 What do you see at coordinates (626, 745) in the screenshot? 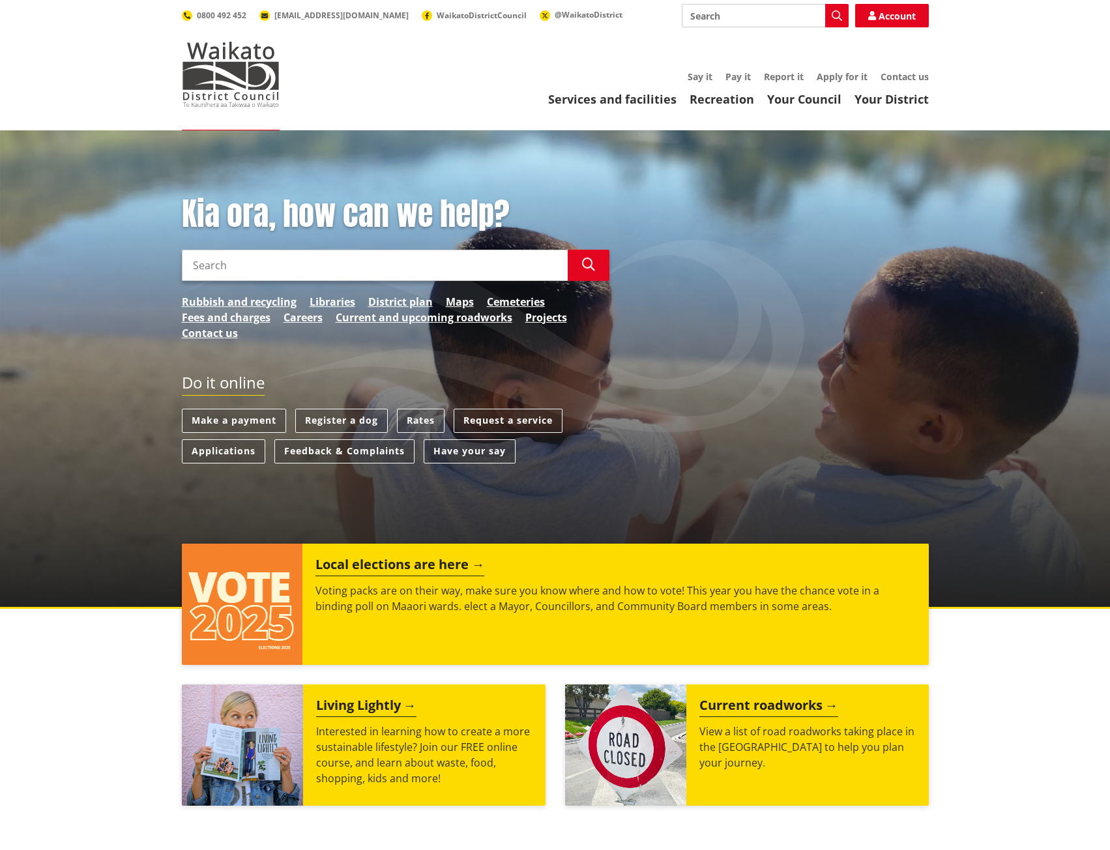
I see `img: Road closed sign` at bounding box center [626, 745].